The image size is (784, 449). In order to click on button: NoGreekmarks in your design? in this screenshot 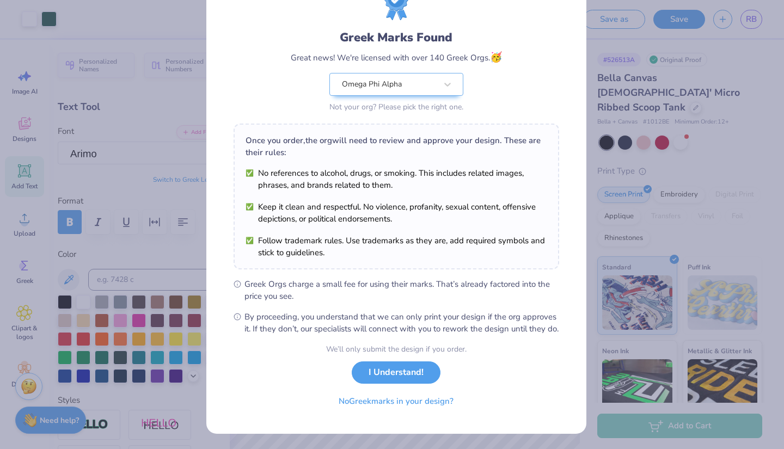, I will do `click(396, 401)`.